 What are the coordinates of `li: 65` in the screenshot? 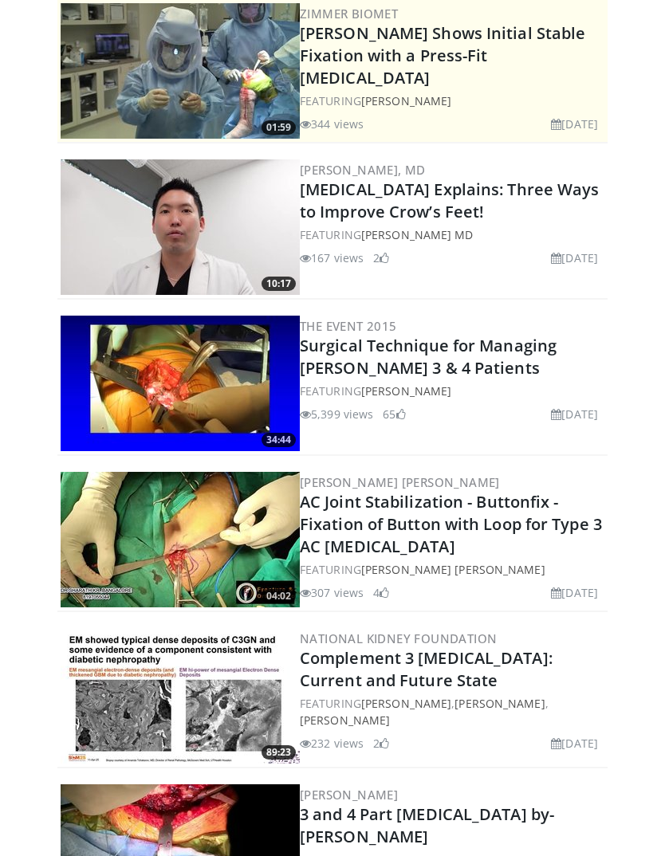 It's located at (394, 414).